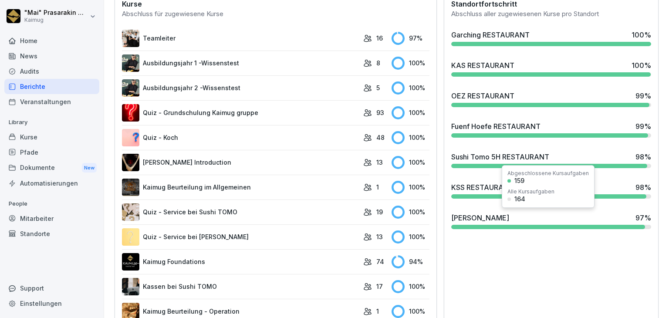  Describe the element at coordinates (52, 41) in the screenshot. I see `div: Home` at that location.